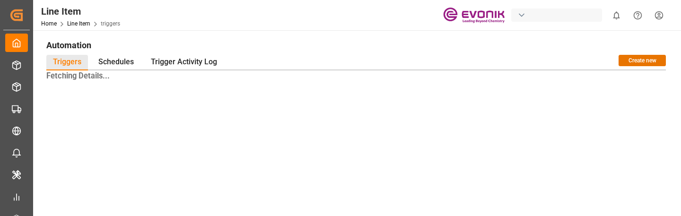 This screenshot has height=216, width=681. What do you see at coordinates (356, 76) in the screenshot?
I see `h3: Fetching Details...` at bounding box center [356, 76].